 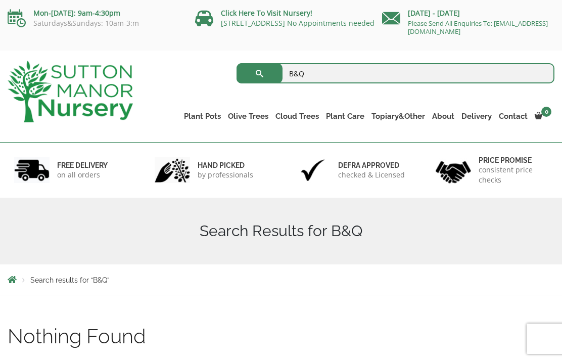 What do you see at coordinates (82, 175) in the screenshot?
I see `p: on all orders` at bounding box center [82, 175].